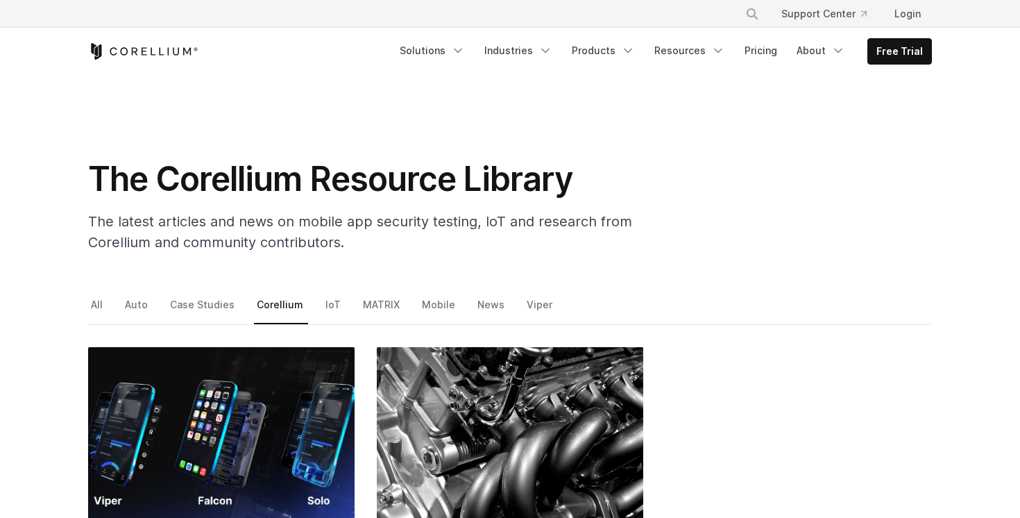 The width and height of the screenshot is (1020, 518). Describe the element at coordinates (137, 310) in the screenshot. I see `a: Auto` at that location.